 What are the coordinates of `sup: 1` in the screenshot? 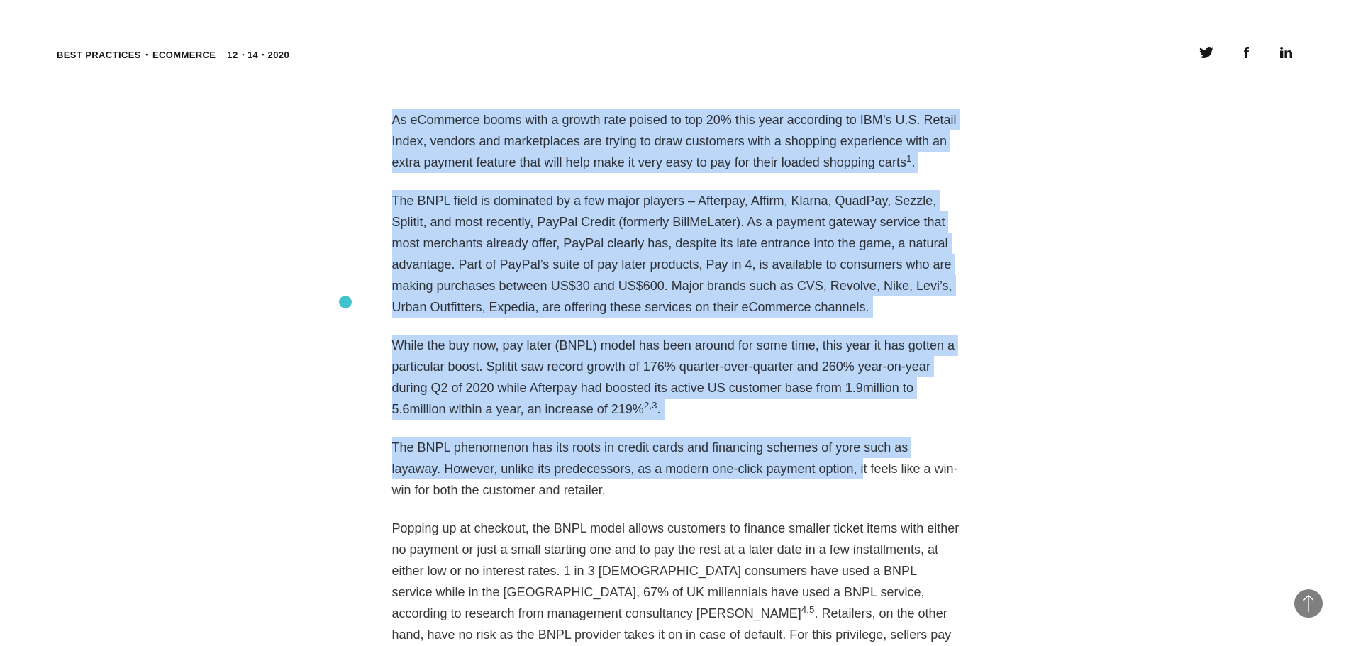 It's located at (909, 158).